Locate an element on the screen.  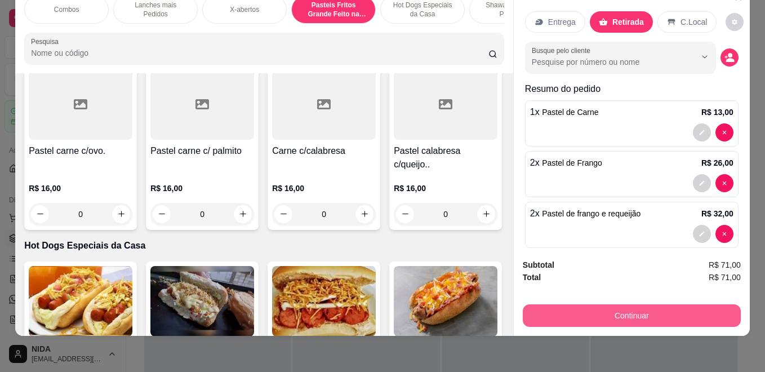
p: Pasteis Fritos Grande Feito na Hora is located at coordinates (333, 10).